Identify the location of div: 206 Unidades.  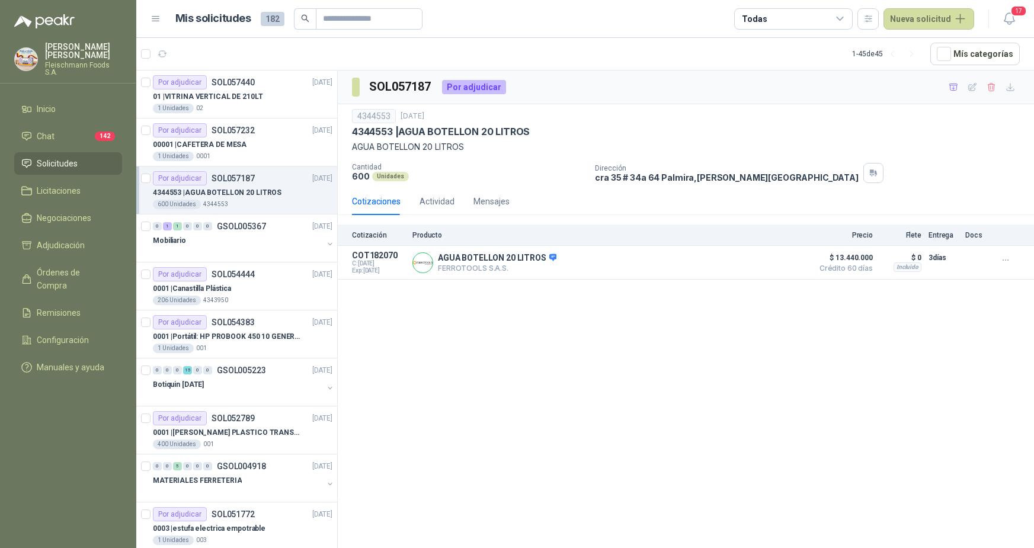
(177, 300).